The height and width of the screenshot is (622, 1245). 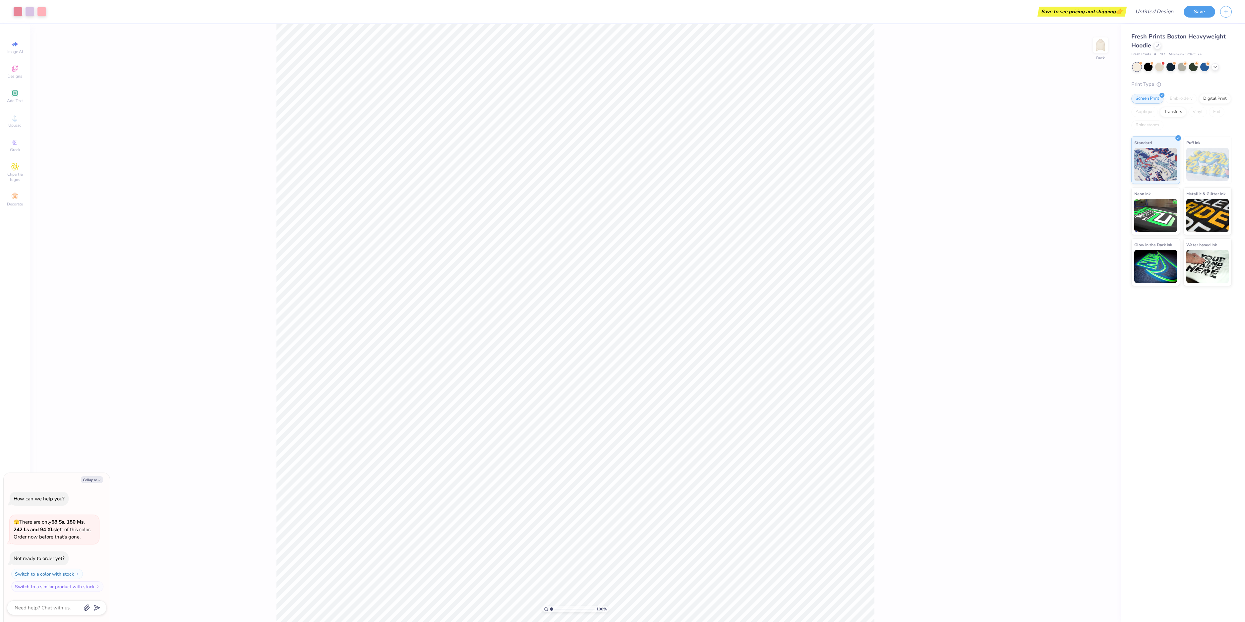 I want to click on button: Switch to a similar product with stock, so click(x=57, y=587).